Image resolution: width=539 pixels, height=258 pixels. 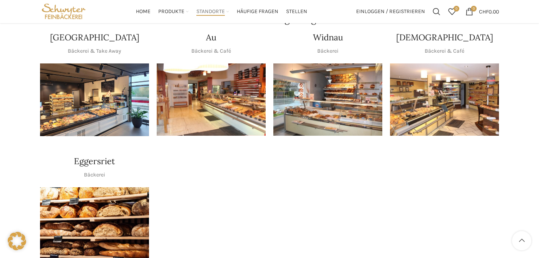 I want to click on div: Meine Wunschliste, so click(x=452, y=12).